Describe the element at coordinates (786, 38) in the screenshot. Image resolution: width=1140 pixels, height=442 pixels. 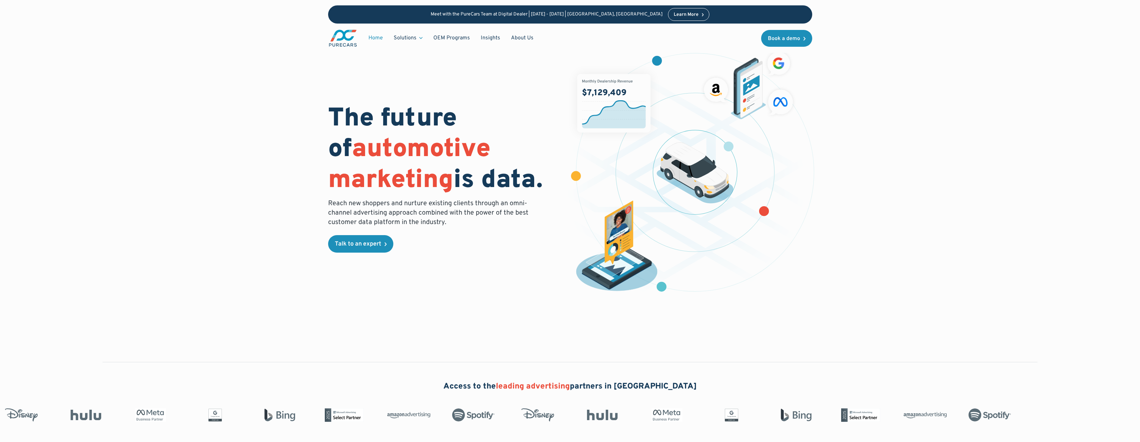
I see `a: Book a demo` at that location.